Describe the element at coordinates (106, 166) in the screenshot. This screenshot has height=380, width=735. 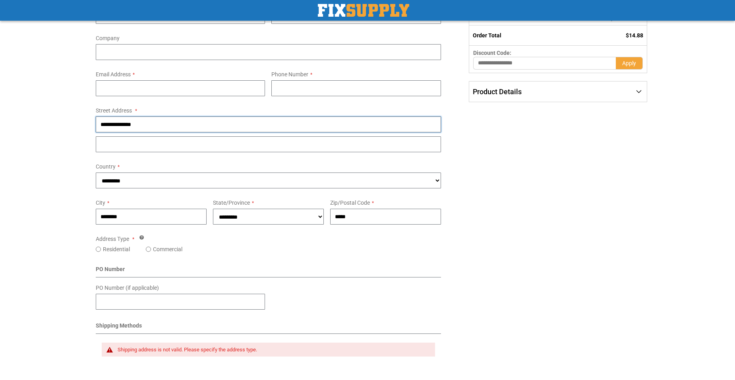
I see `span: Country` at that location.